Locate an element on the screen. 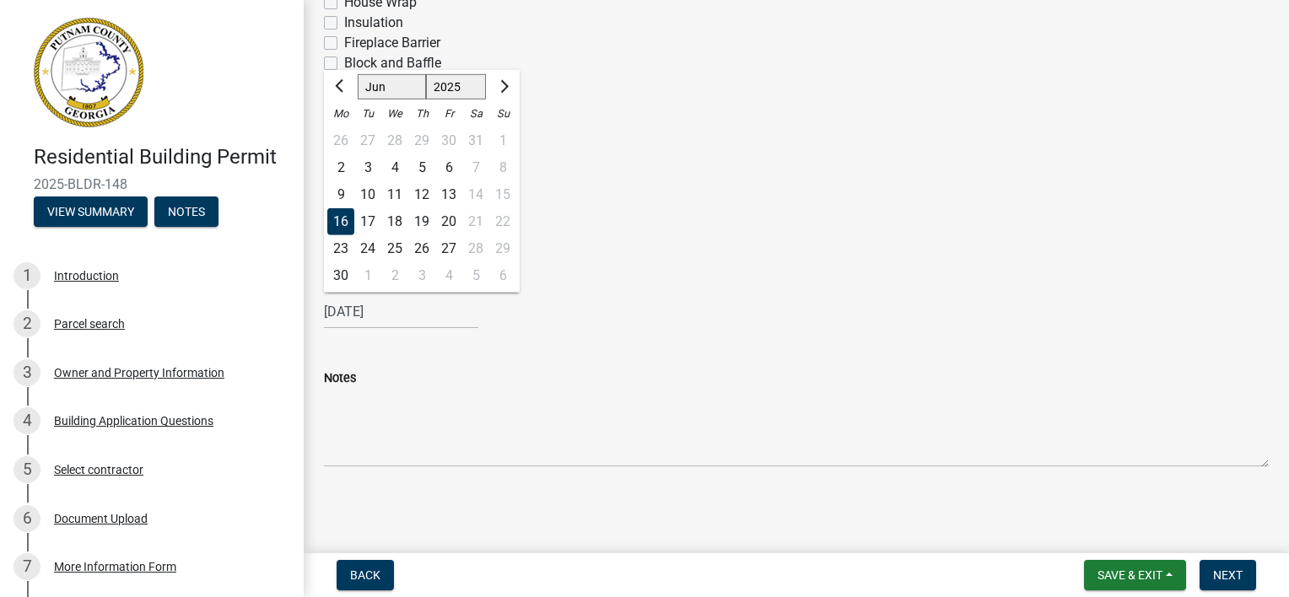 Image resolution: width=1289 pixels, height=597 pixels. div: Owner and Property Information is located at coordinates (139, 373).